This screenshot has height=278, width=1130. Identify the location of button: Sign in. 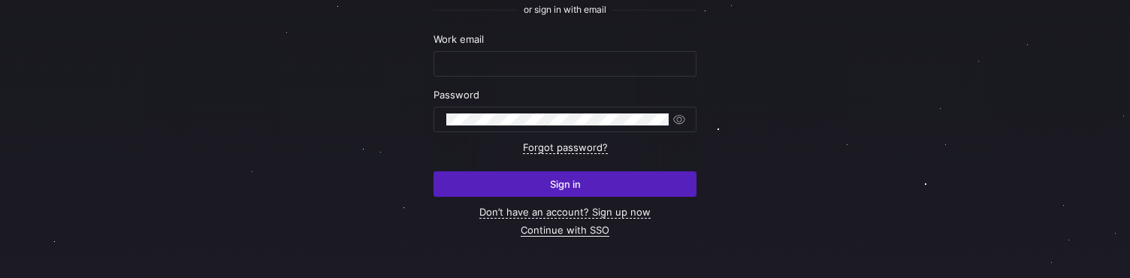
(565, 184).